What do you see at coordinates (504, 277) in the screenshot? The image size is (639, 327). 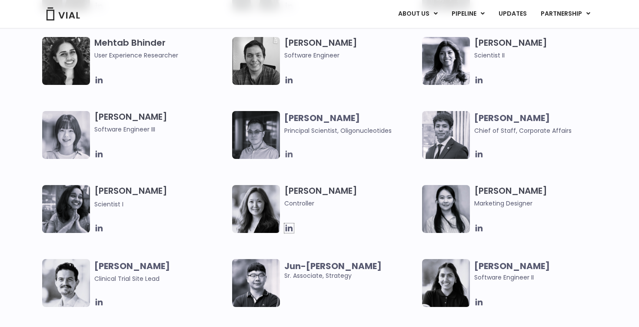 I see `span: Software Engineer II` at bounding box center [504, 277].